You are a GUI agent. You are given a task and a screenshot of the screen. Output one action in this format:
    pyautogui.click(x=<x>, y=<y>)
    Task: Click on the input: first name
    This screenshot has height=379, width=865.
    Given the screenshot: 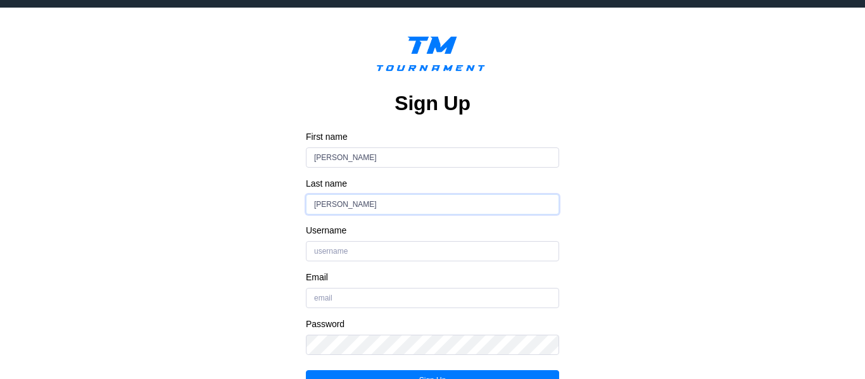 What is the action you would take?
    pyautogui.click(x=432, y=158)
    